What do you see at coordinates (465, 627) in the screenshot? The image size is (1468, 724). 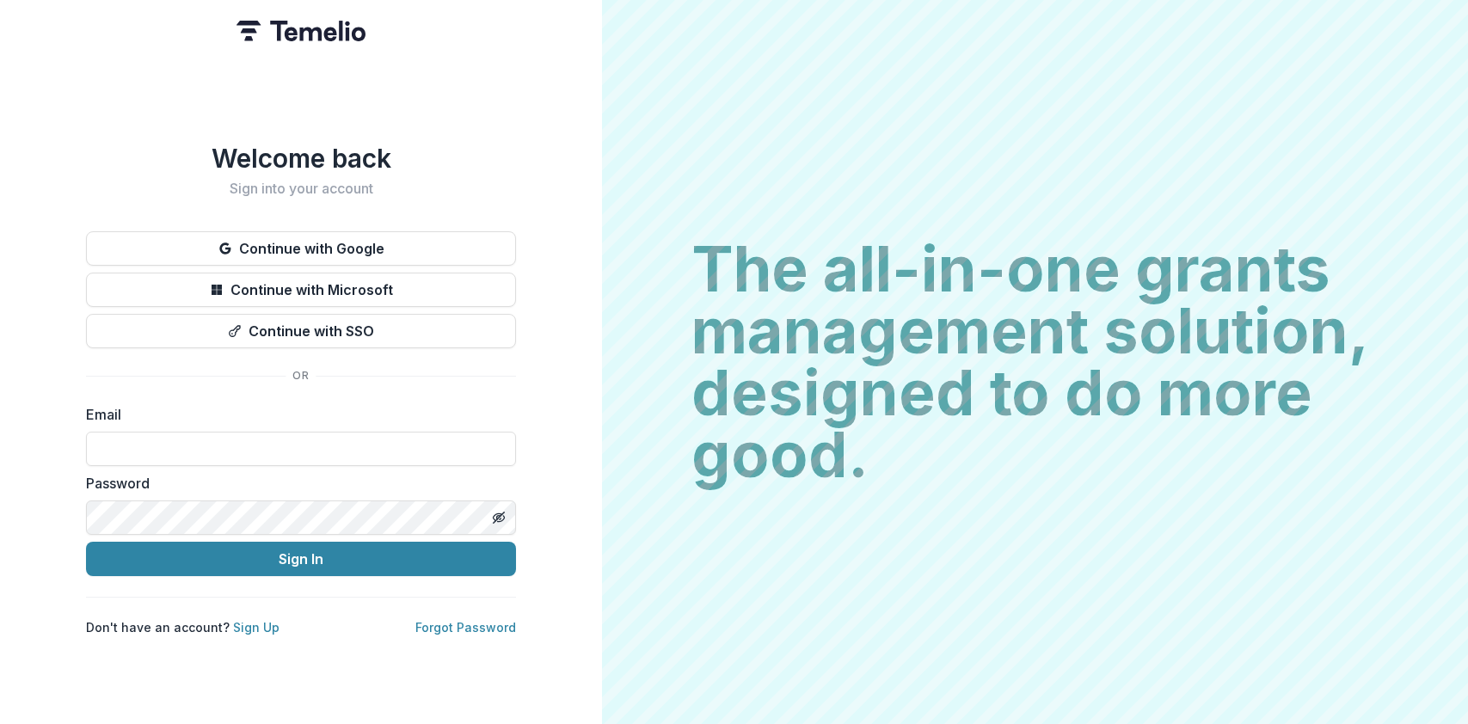 I see `a: Forgot Password` at bounding box center [465, 627].